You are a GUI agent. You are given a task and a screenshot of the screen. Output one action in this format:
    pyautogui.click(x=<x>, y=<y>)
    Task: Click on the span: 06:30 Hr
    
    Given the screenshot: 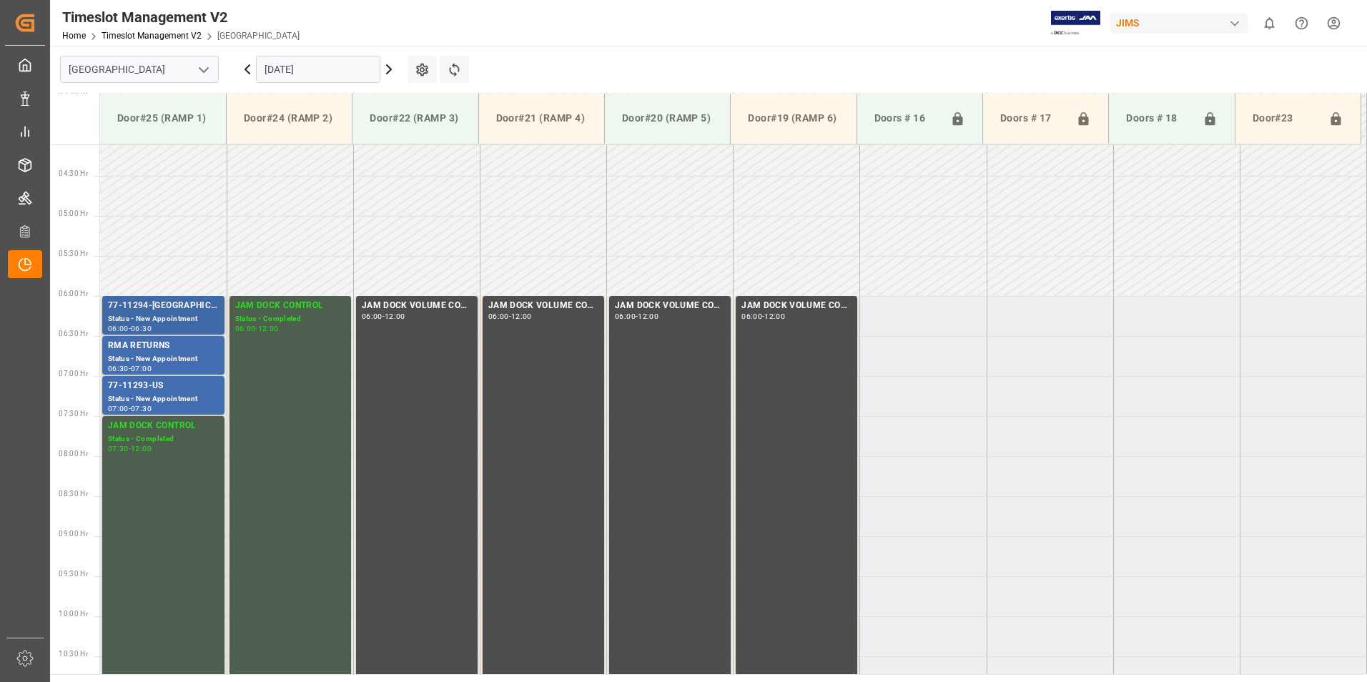 What is the action you would take?
    pyautogui.click(x=73, y=333)
    